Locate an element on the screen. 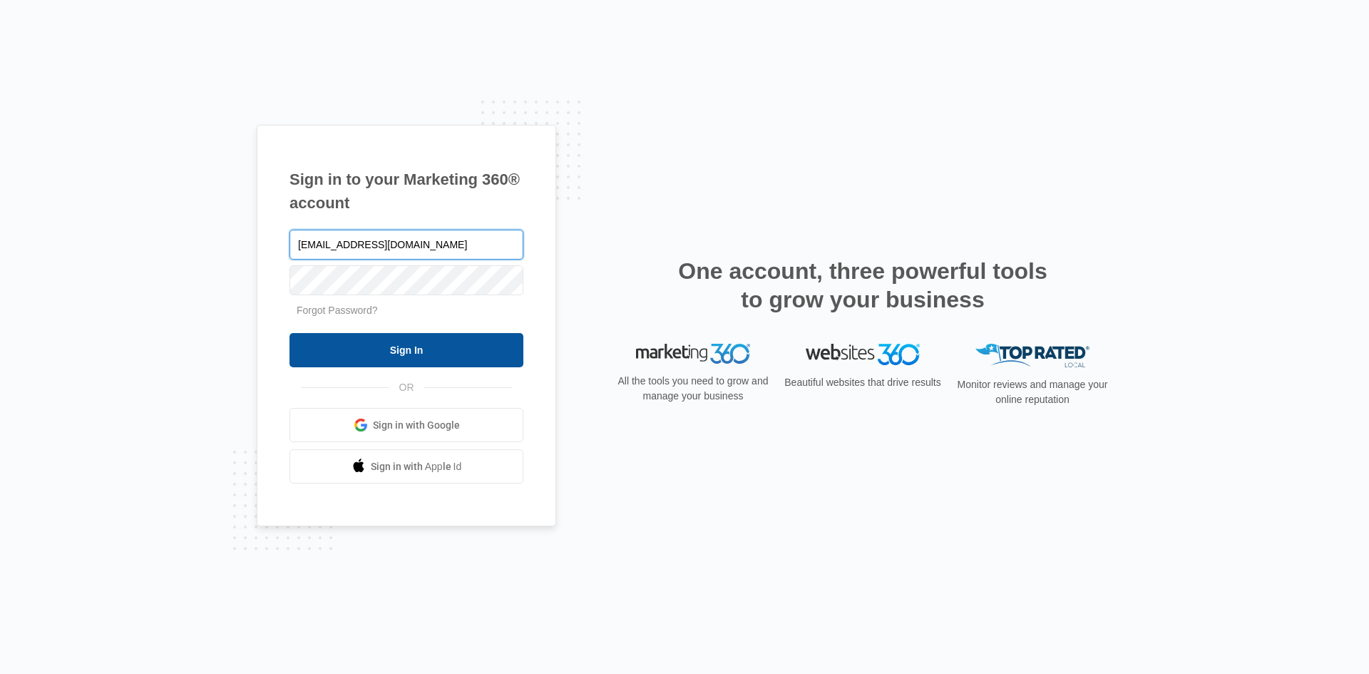 This screenshot has width=1369, height=674. span: Sign in with Apple Id is located at coordinates (416, 466).